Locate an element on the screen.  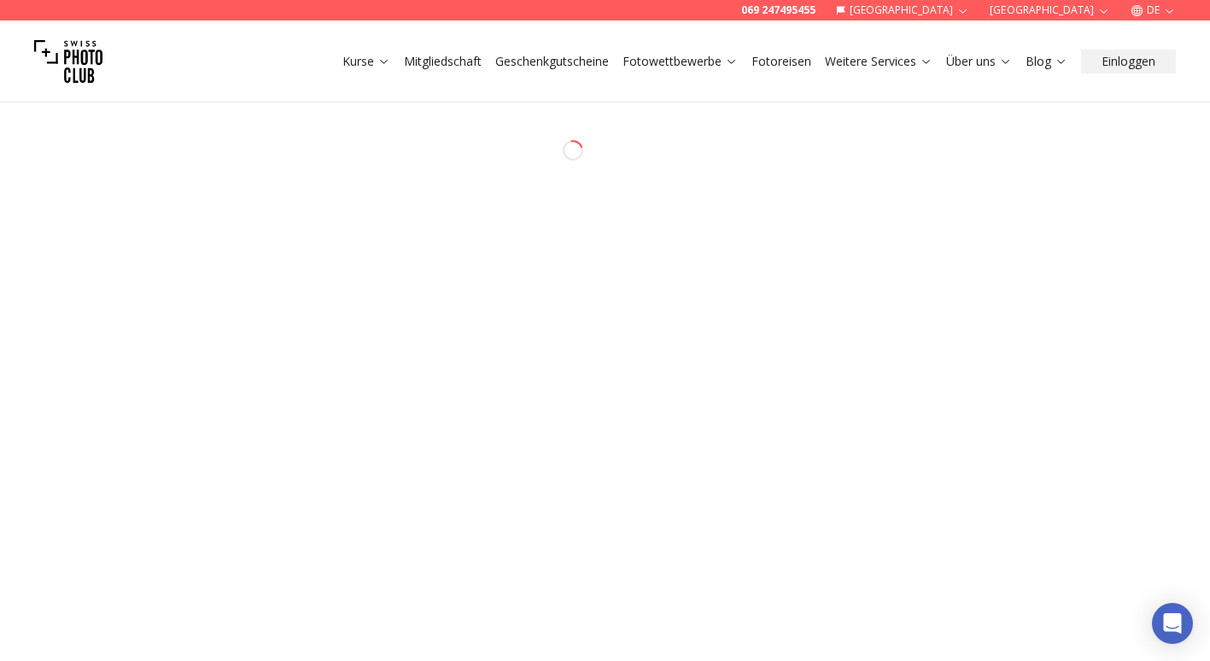
a: Über uns is located at coordinates (979, 61).